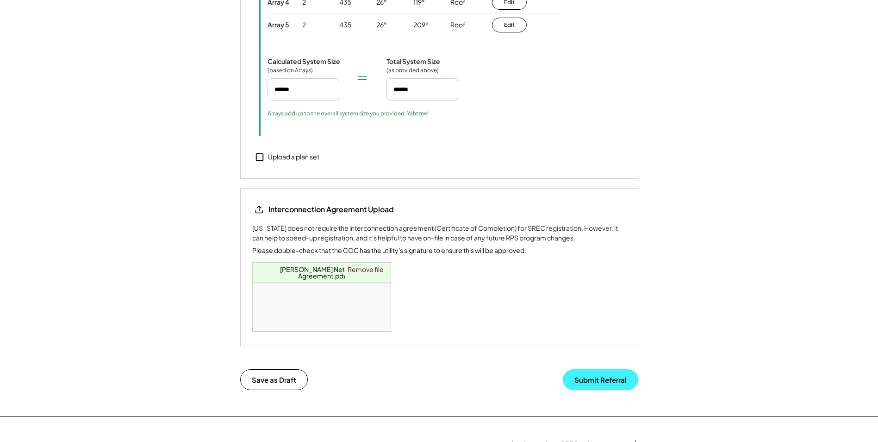 This screenshot has height=442, width=878. Describe the element at coordinates (304, 25) in the screenshot. I see `div: 2` at that location.